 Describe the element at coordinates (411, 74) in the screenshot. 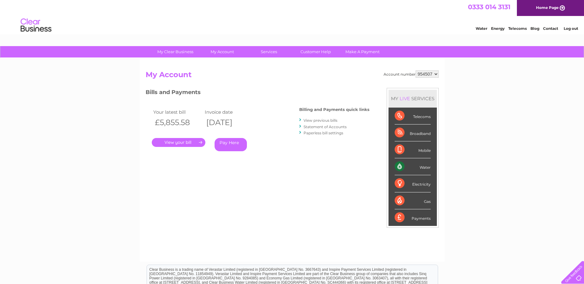

I see `div: Account number` at that location.